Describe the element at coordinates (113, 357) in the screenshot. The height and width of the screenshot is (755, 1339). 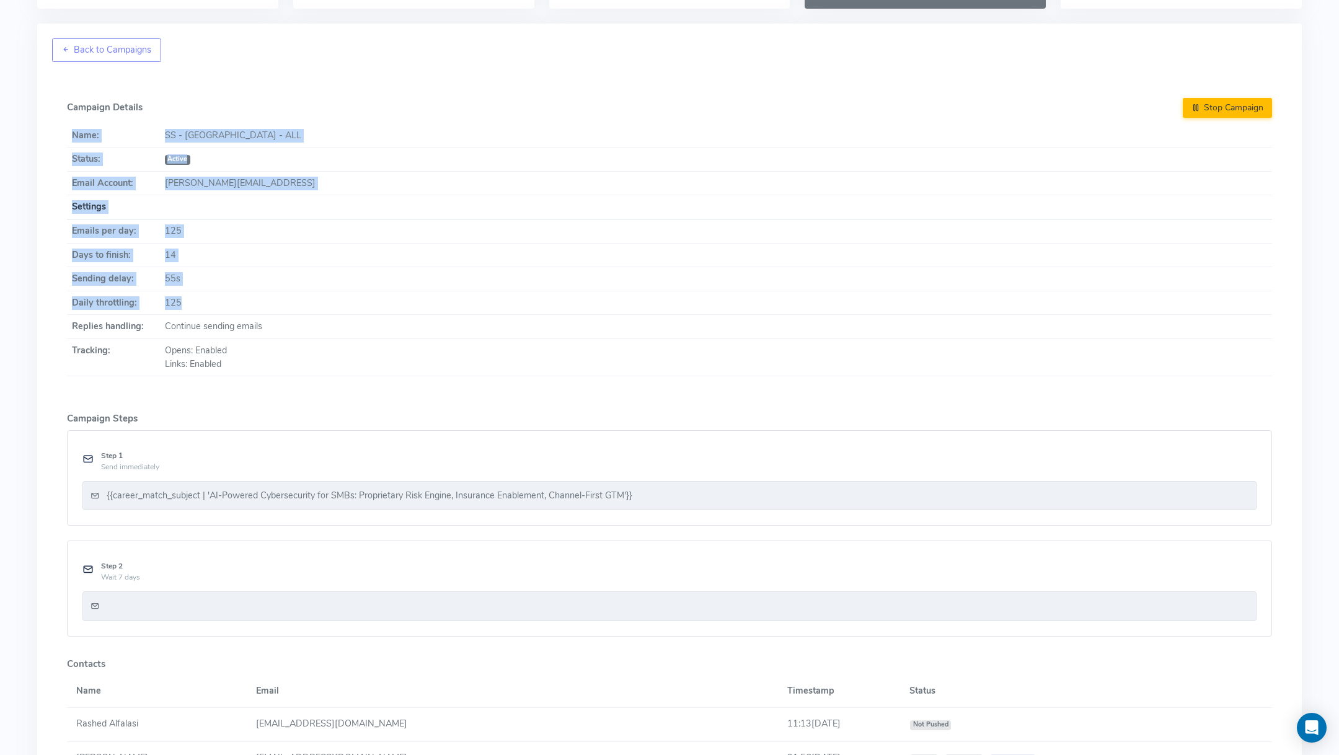
I see `th: Tracking:` at that location.